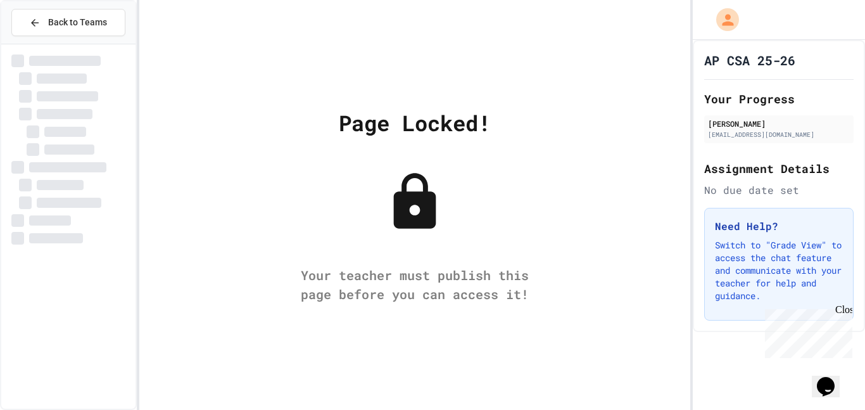 This screenshot has height=410, width=865. What do you see at coordinates (77, 22) in the screenshot?
I see `span: Back to Teams` at bounding box center [77, 22].